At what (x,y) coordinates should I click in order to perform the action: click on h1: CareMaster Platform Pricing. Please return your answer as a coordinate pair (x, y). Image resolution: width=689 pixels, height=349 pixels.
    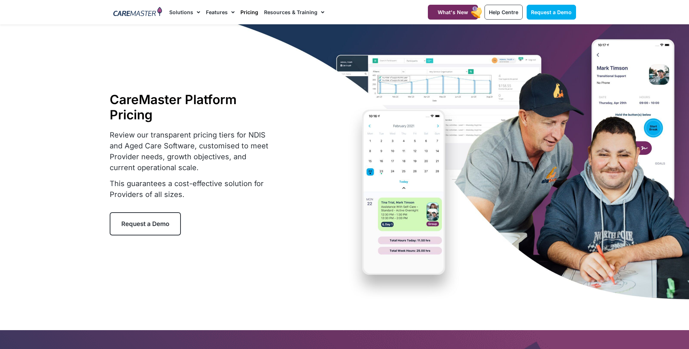
    Looking at the image, I should click on (191, 107).